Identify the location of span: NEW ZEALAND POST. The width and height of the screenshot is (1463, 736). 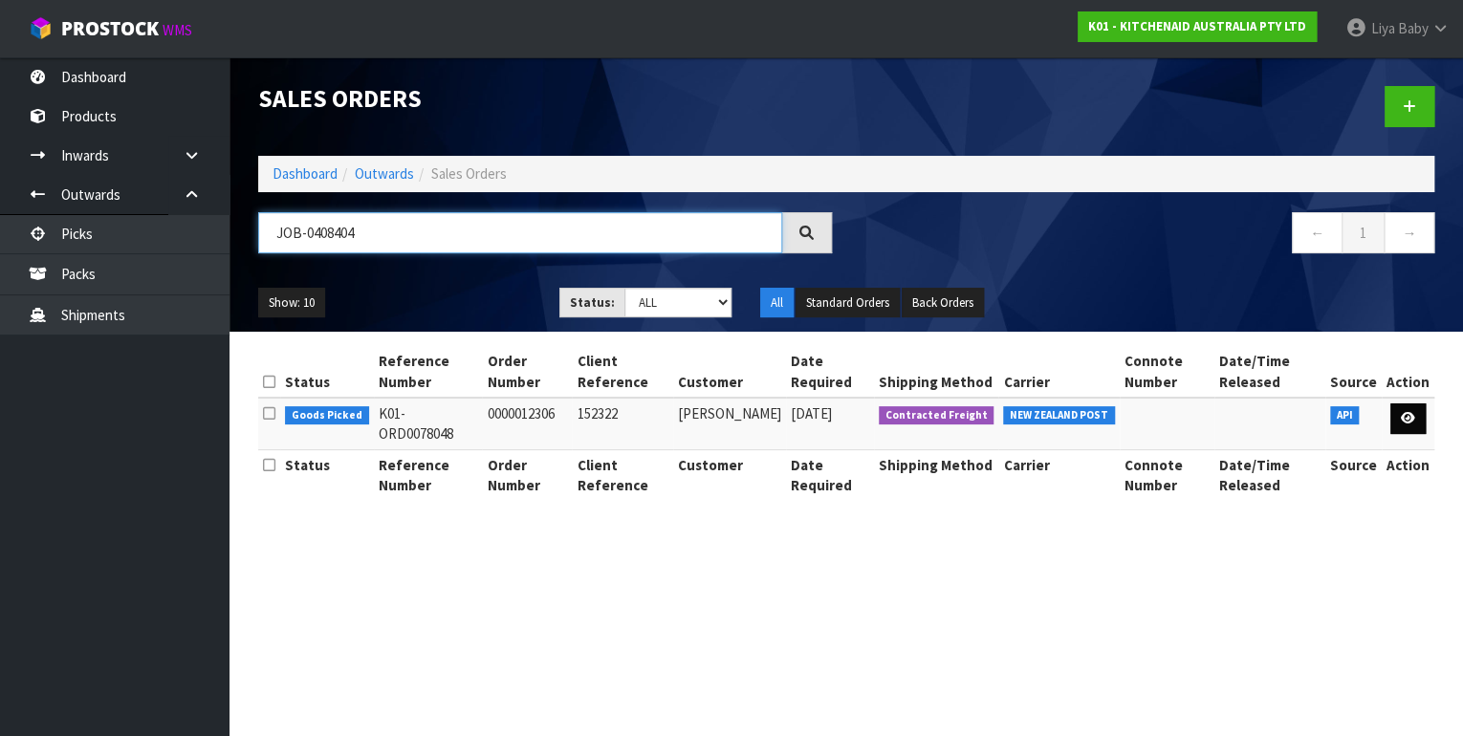
(1059, 416).